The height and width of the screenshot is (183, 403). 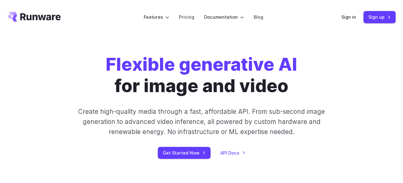 What do you see at coordinates (201, 64) in the screenshot?
I see `strong: Flexible generative AI` at bounding box center [201, 64].